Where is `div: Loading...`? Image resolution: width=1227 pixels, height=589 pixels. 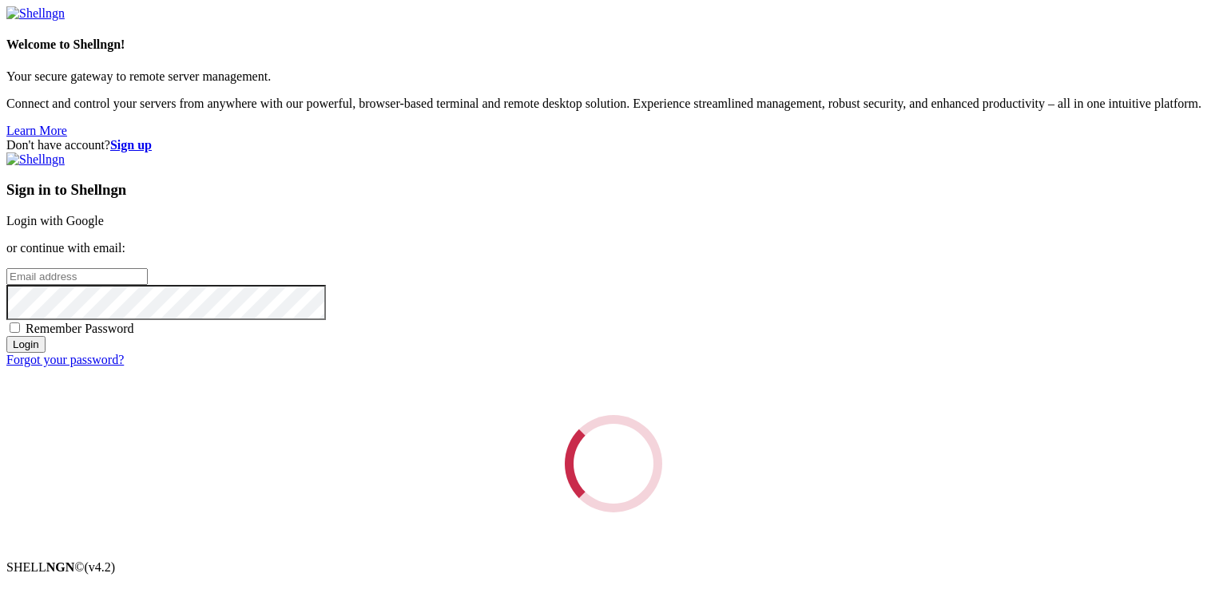
div: Loading... is located at coordinates (613, 464).